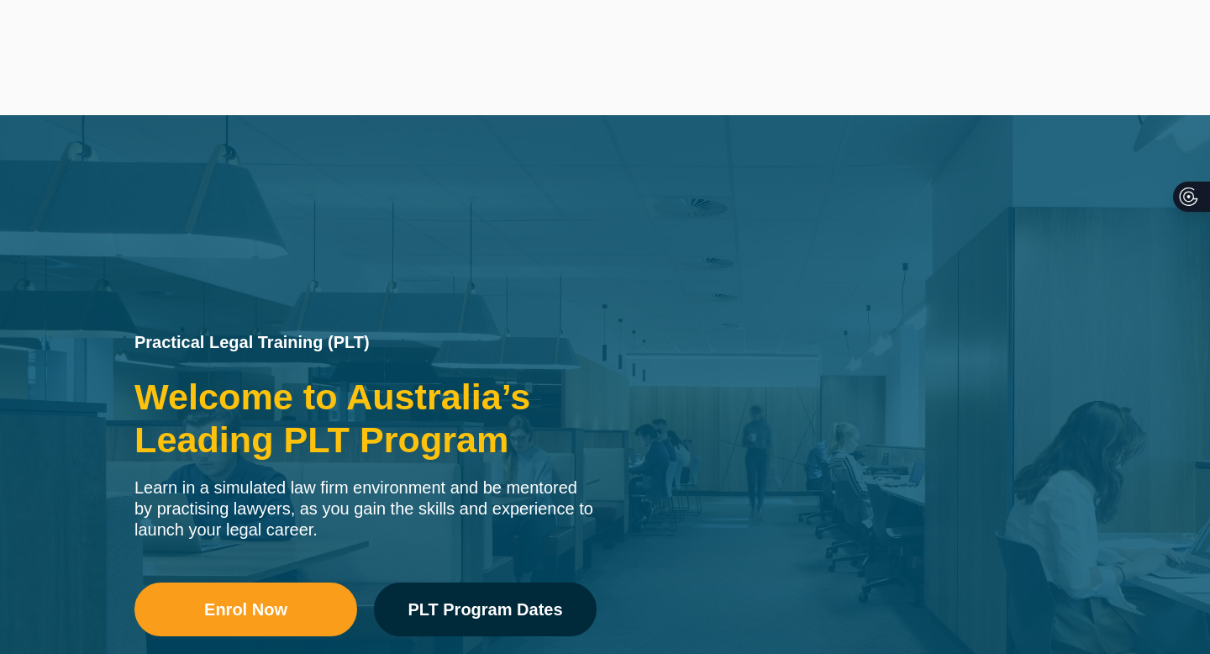 The height and width of the screenshot is (654, 1210). Describe the element at coordinates (245, 609) in the screenshot. I see `span: Enrol Now` at that location.